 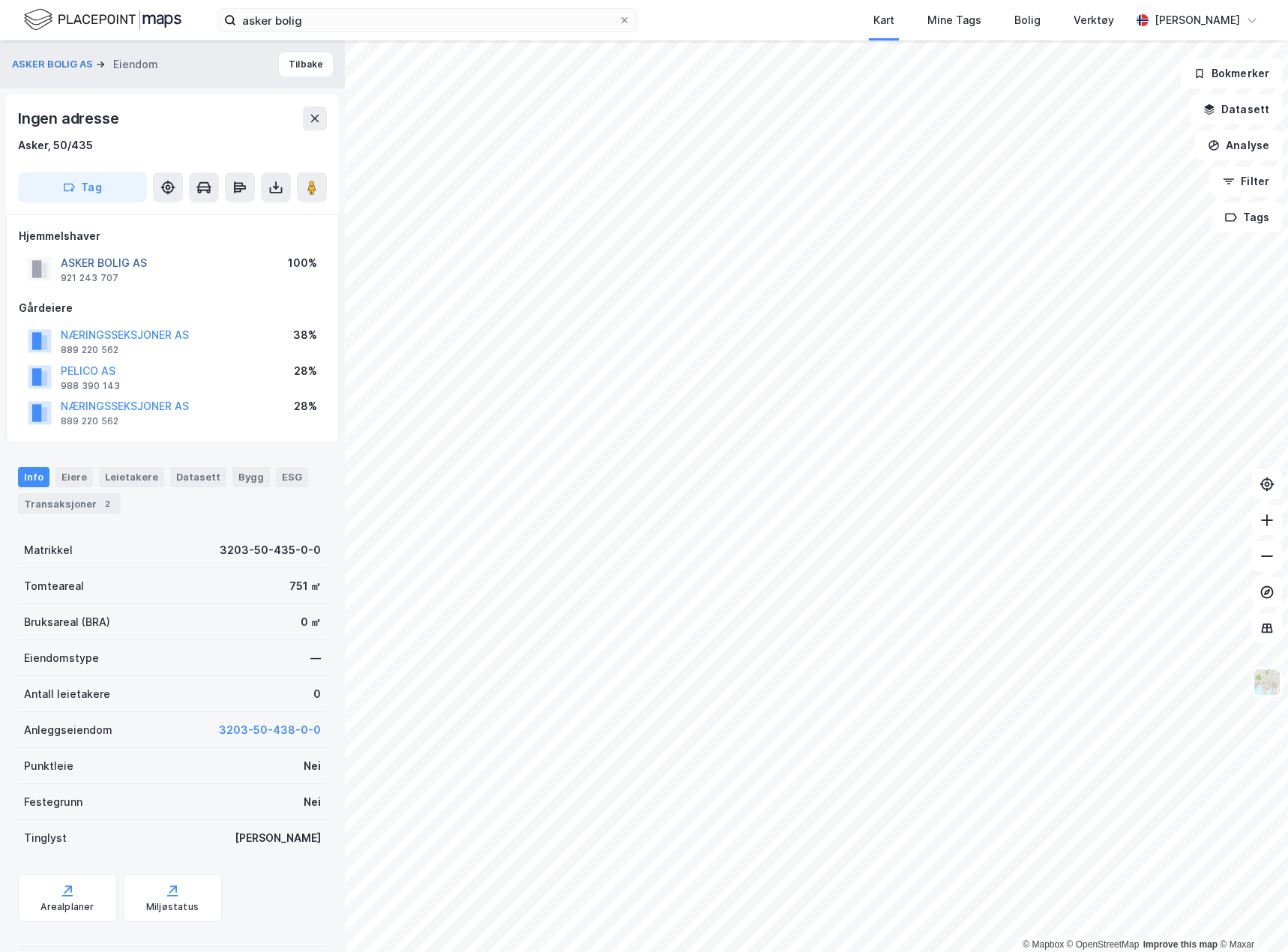 What do you see at coordinates (427, 20) in the screenshot?
I see `input: Søk på adresse, matrikkel, gårdeiere, leietakere eller personer` at bounding box center [427, 20].